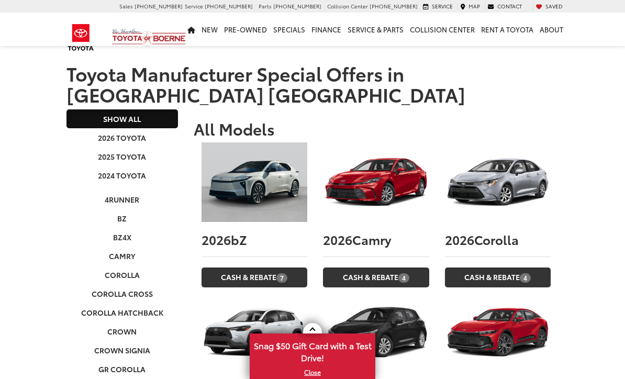 This screenshot has width=625, height=379. Describe the element at coordinates (474, 6) in the screenshot. I see `span: Map` at that location.